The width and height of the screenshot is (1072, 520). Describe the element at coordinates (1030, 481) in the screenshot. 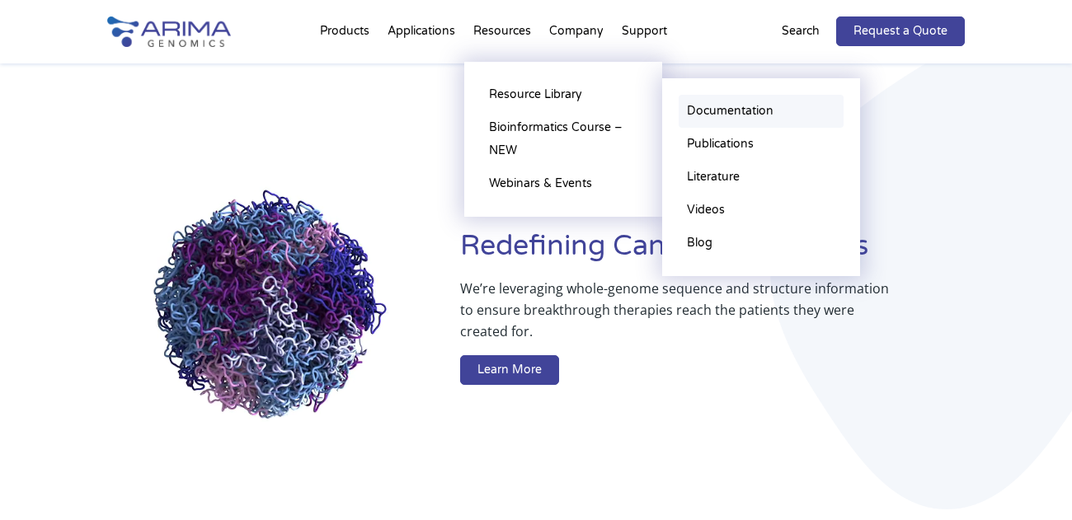

I see `div: Chat Widget` at that location.